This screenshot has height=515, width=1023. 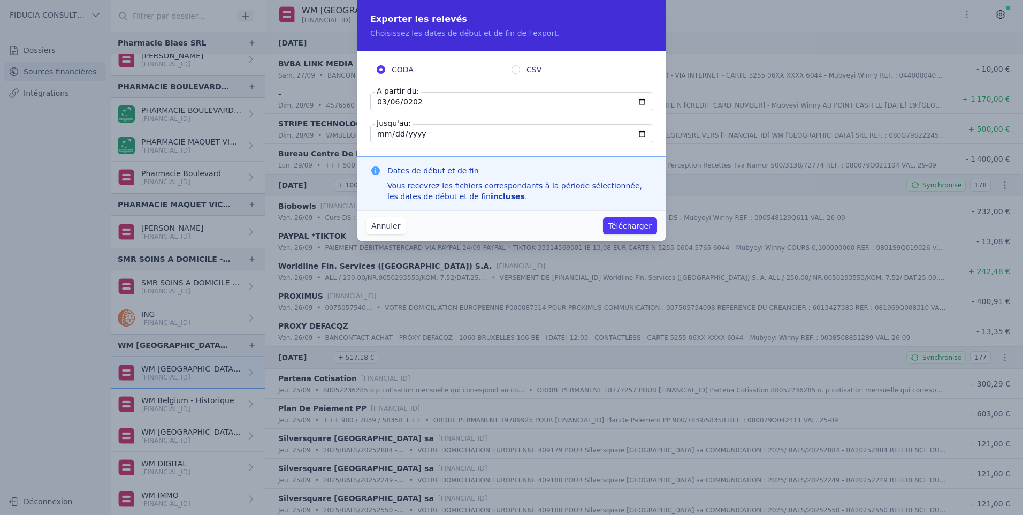 What do you see at coordinates (444, 70) in the screenshot?
I see `label: CODA` at bounding box center [444, 70].